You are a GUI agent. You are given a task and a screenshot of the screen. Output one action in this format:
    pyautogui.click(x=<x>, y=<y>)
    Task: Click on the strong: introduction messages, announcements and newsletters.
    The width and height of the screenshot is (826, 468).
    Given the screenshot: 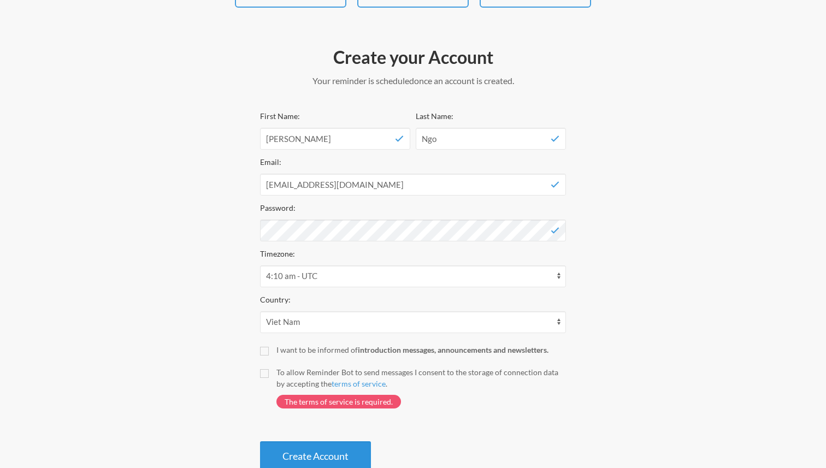 What is the action you would take?
    pyautogui.click(x=453, y=350)
    